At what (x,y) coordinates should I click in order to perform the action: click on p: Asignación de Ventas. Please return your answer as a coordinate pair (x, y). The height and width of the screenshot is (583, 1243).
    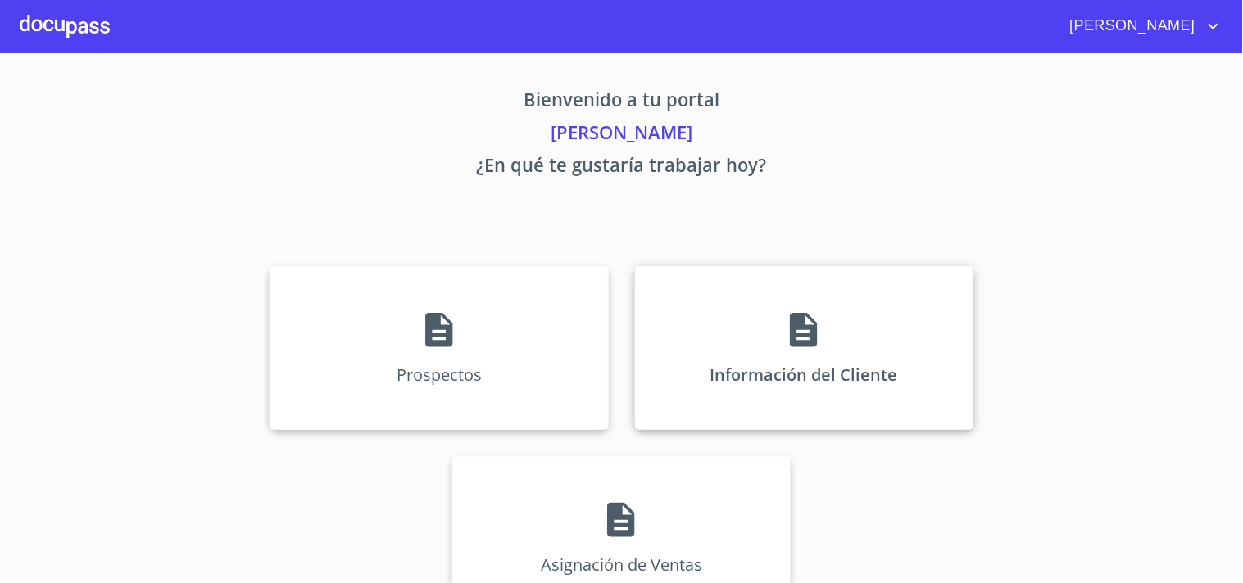
    Looking at the image, I should click on (621, 565).